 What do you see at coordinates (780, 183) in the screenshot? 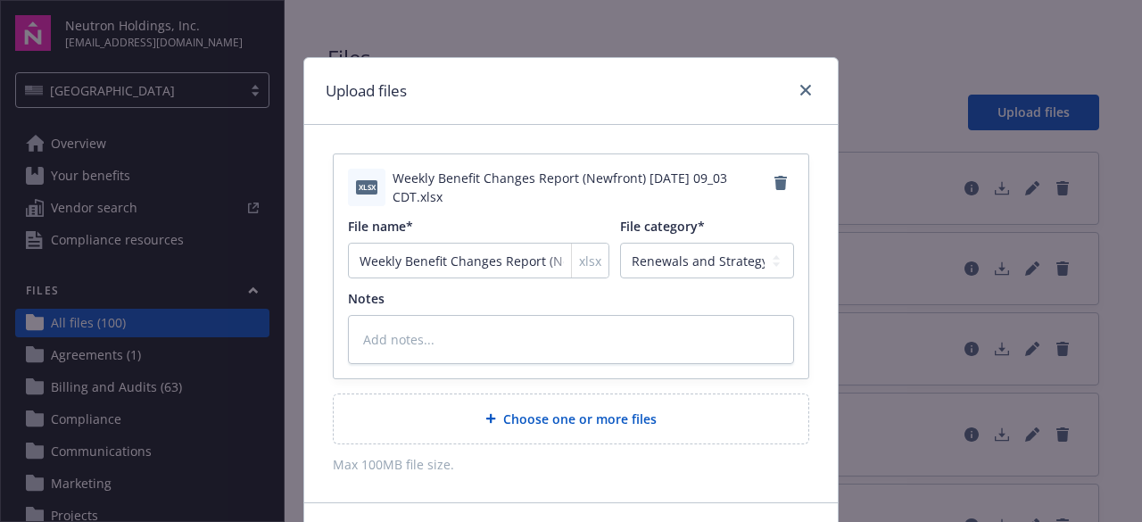
I see `a: Remove` at bounding box center [780, 183].